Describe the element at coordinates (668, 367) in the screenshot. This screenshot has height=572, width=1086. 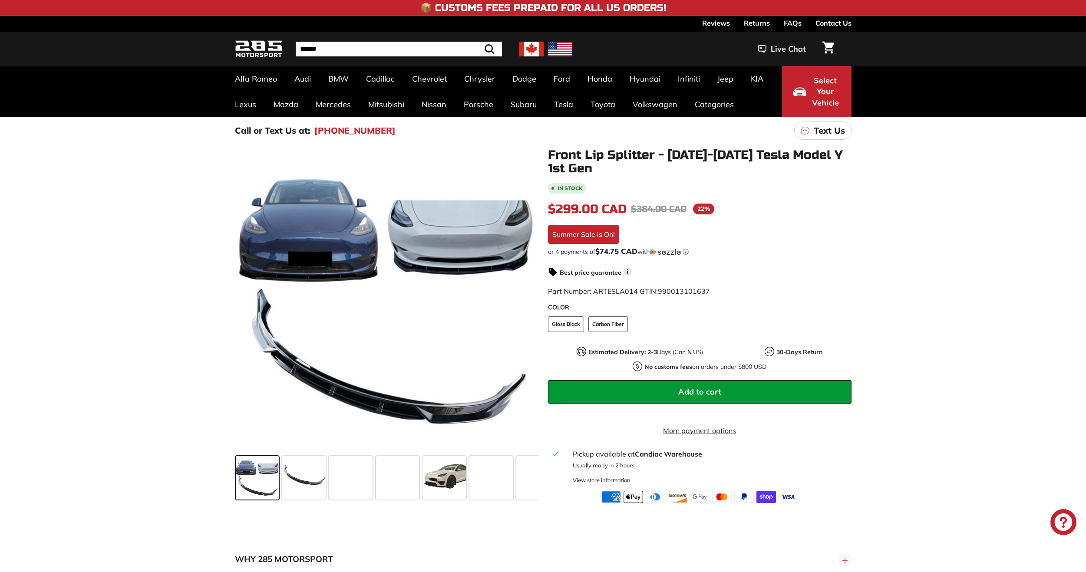
I see `strong: No customs fees` at that location.